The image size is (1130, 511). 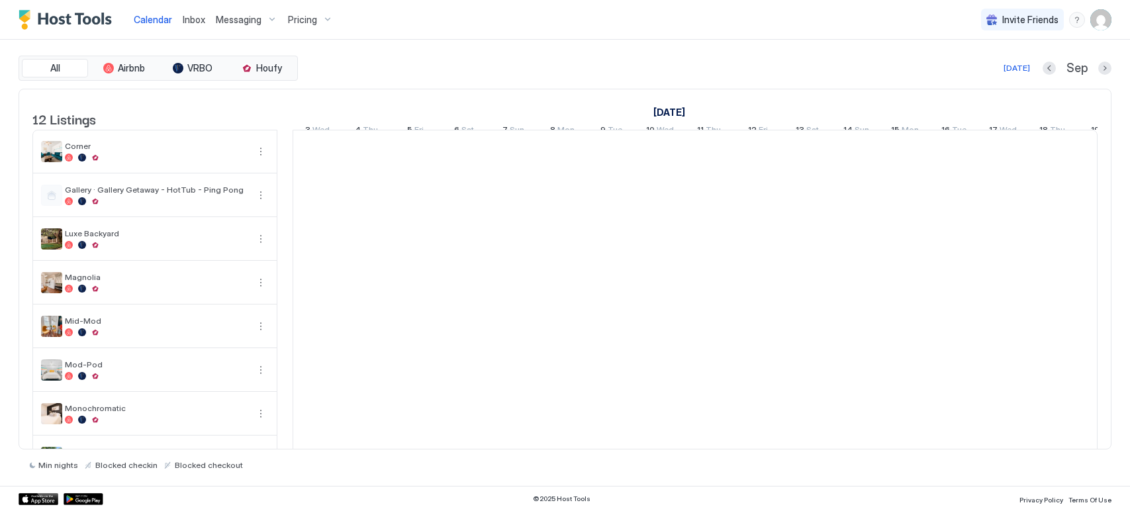 I want to click on span: Fri, so click(x=419, y=131).